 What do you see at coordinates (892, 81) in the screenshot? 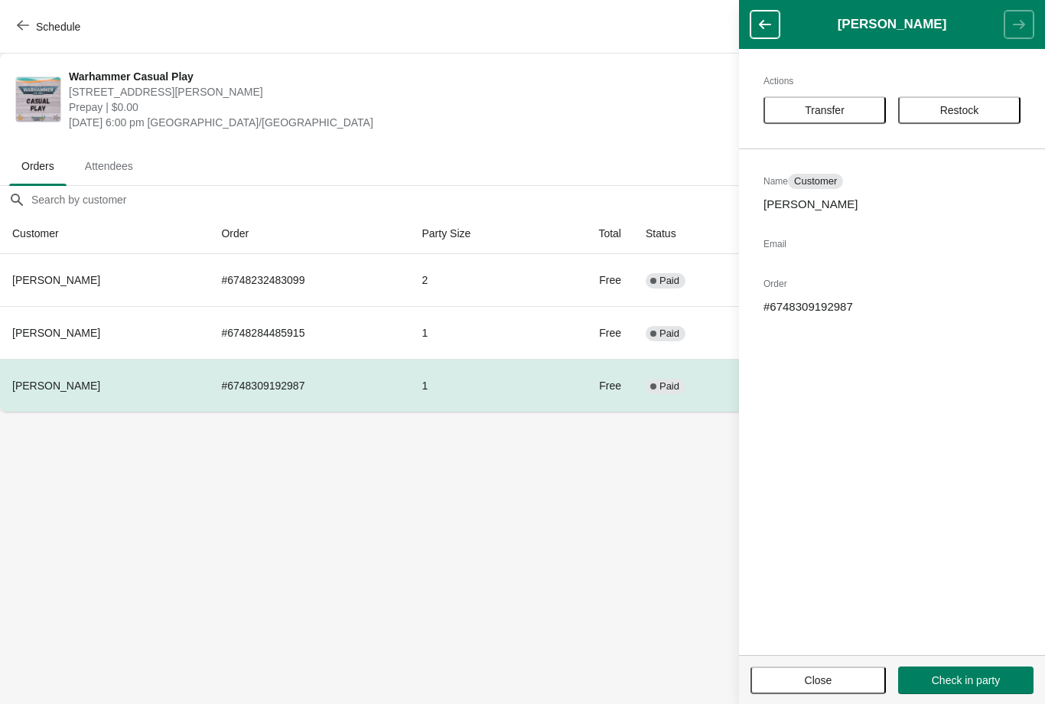
I see `h2: Actions` at bounding box center [892, 81].